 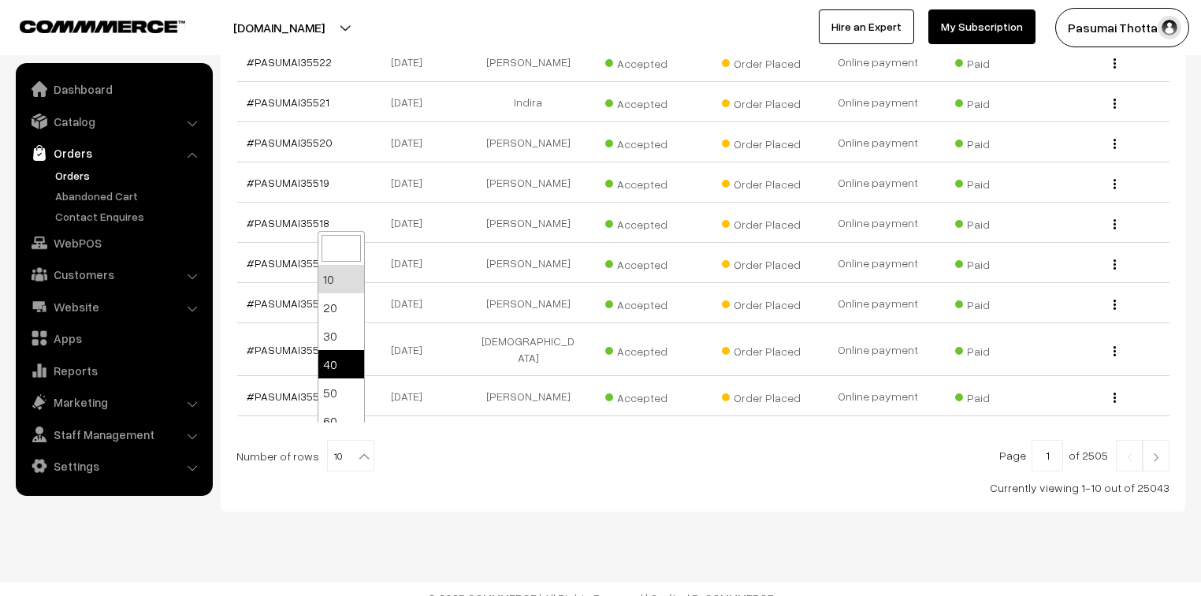 What do you see at coordinates (289, 142) in the screenshot?
I see `a: #PASUMAI35520` at bounding box center [289, 142].